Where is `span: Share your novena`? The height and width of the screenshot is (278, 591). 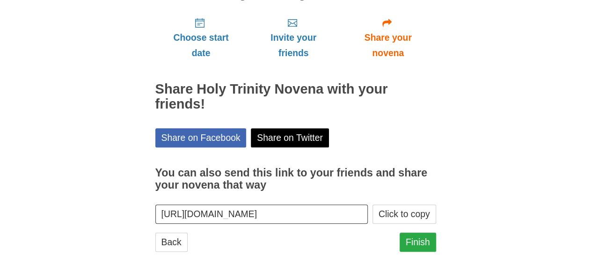 span: Share your novena is located at coordinates (388, 45).